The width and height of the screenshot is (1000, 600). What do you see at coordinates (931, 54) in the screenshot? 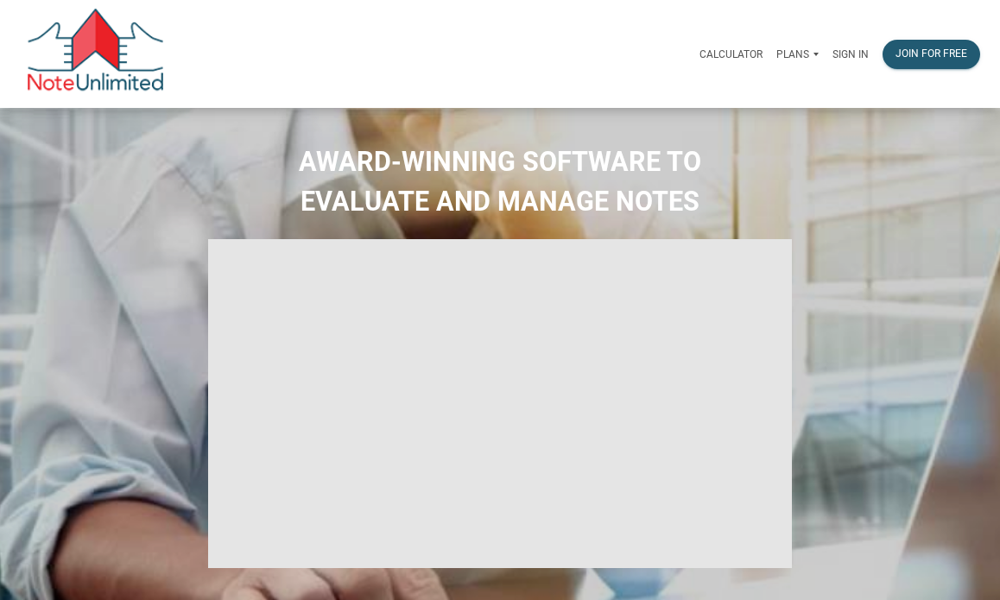
I see `a: Join for free` at bounding box center [931, 54].